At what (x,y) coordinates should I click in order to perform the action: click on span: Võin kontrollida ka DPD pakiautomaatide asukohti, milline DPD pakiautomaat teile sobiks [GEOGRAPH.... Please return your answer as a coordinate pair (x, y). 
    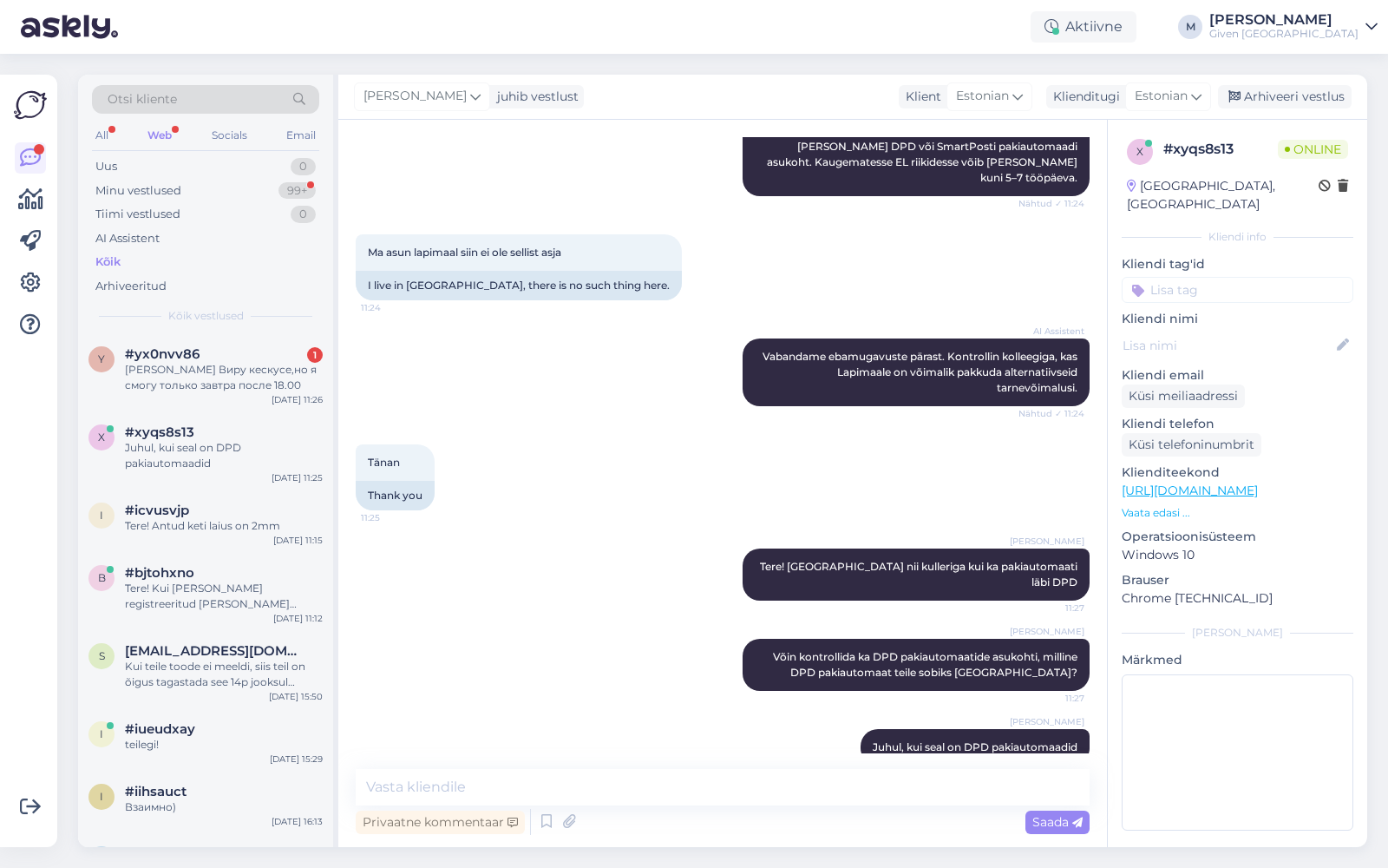
    Looking at the image, I should click on (927, 663).